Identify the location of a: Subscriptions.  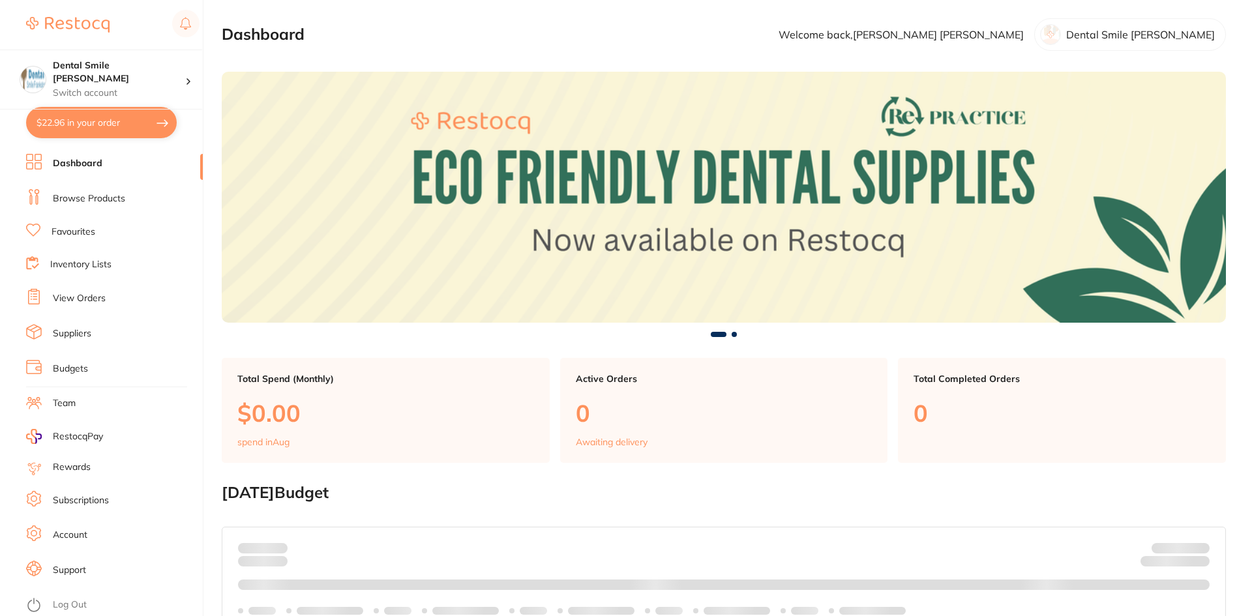
(81, 501).